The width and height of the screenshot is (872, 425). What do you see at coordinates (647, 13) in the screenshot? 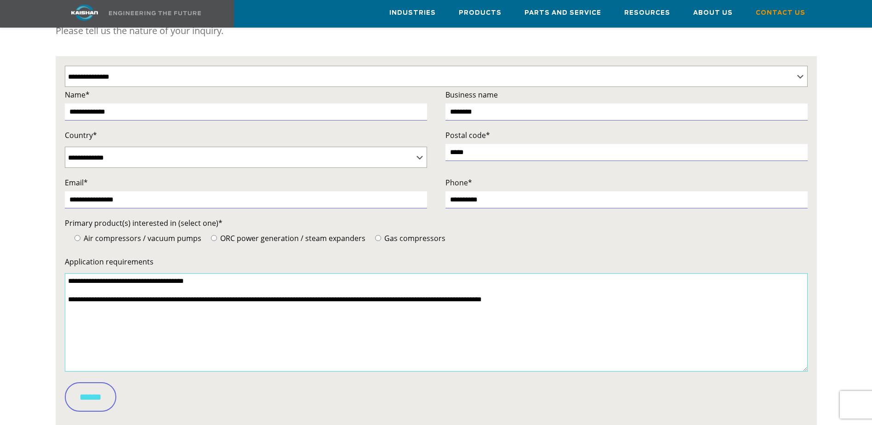
I see `span: Resources` at bounding box center [647, 13].